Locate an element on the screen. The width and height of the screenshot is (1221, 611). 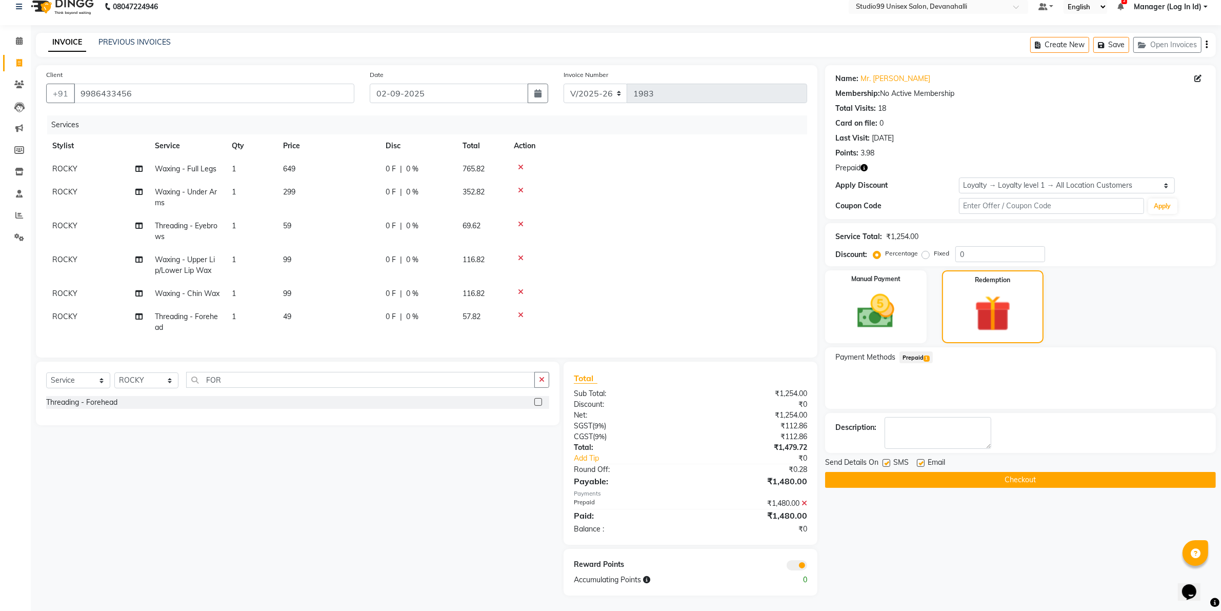
span: Waxing - Chin Wax is located at coordinates (187, 293).